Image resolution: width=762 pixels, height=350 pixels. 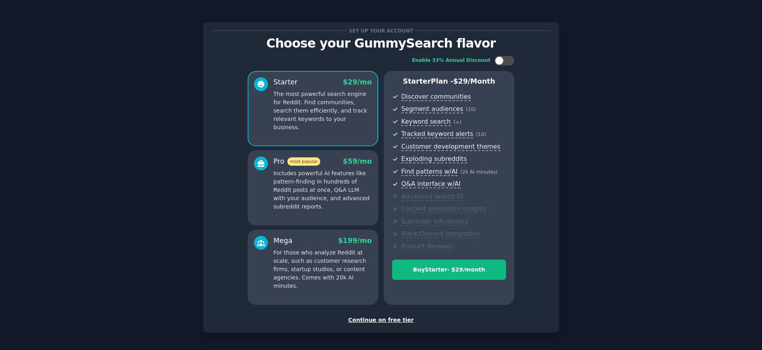 I want to click on p: Starter Plan -, so click(x=449, y=81).